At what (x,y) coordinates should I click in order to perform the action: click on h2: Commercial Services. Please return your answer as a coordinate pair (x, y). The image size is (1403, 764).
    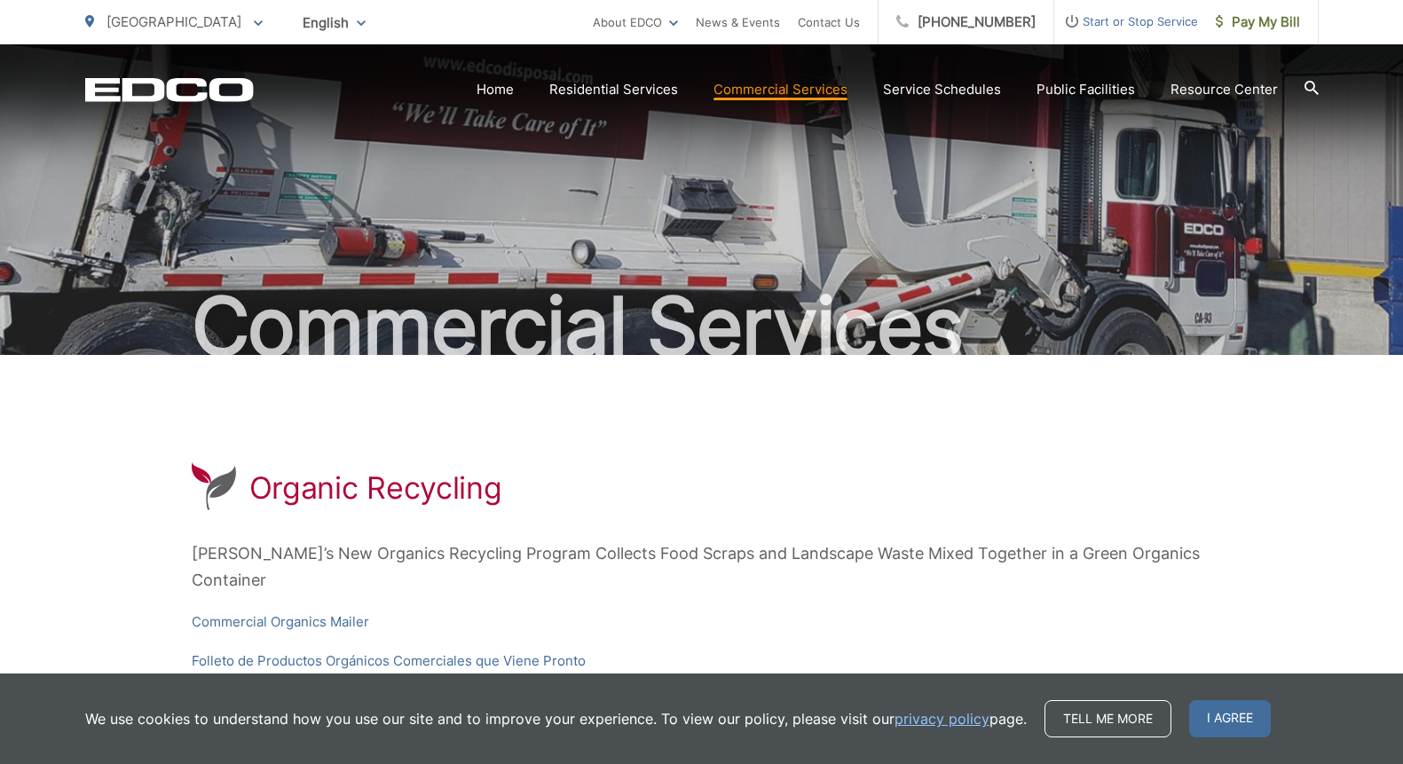
    Looking at the image, I should click on (702, 326).